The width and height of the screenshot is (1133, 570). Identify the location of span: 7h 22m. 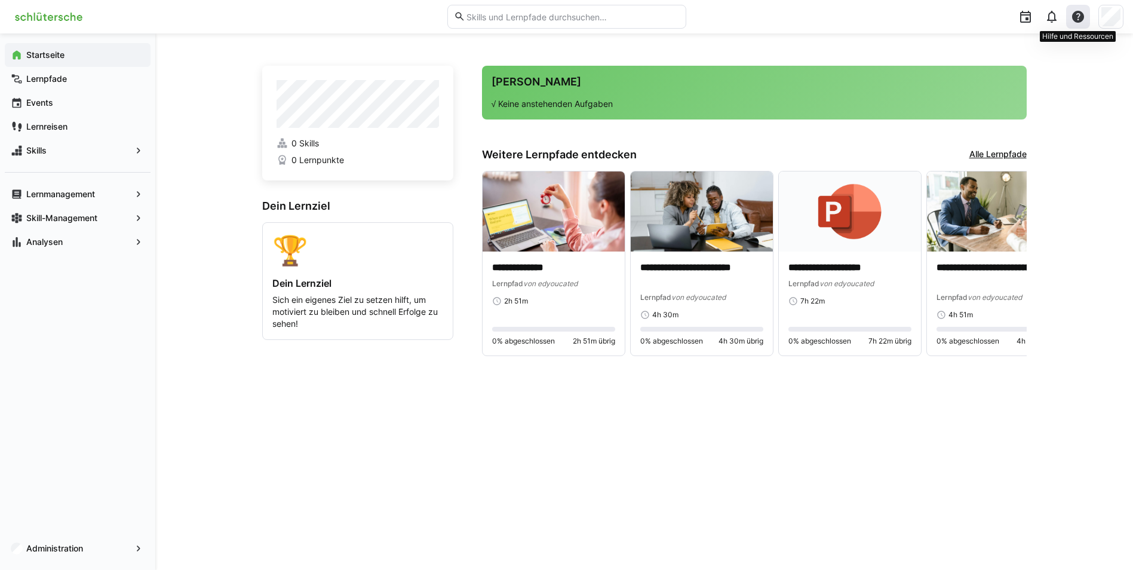
(812, 301).